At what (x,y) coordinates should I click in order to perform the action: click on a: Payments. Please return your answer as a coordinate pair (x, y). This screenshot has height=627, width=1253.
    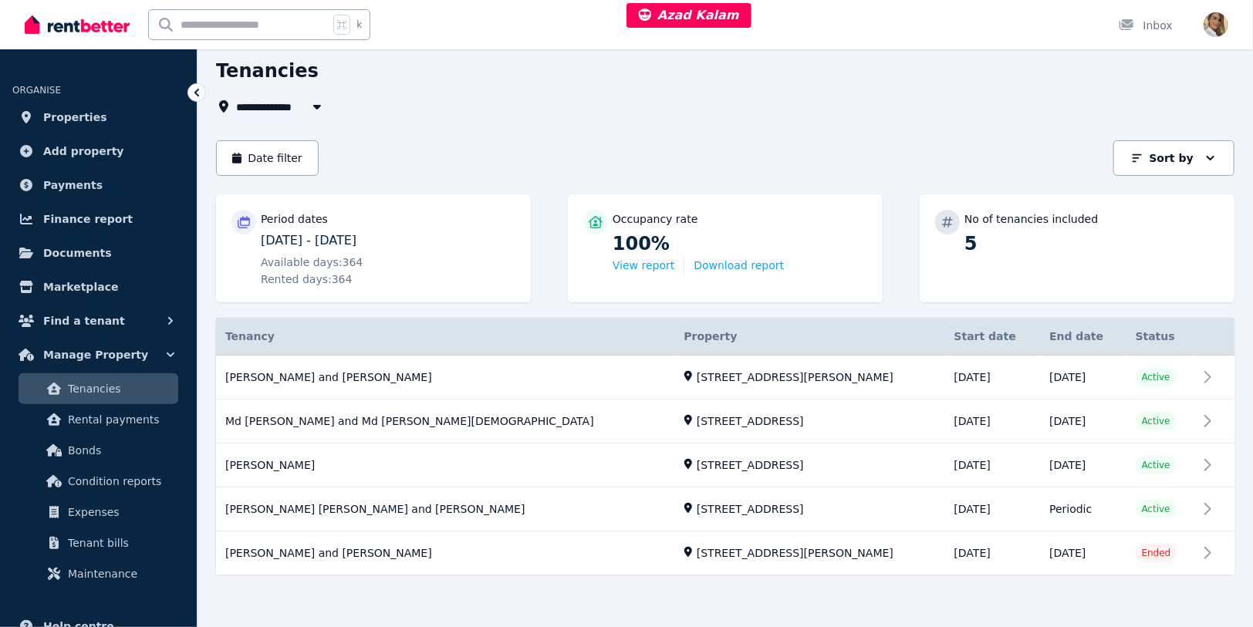
    Looking at the image, I should click on (98, 185).